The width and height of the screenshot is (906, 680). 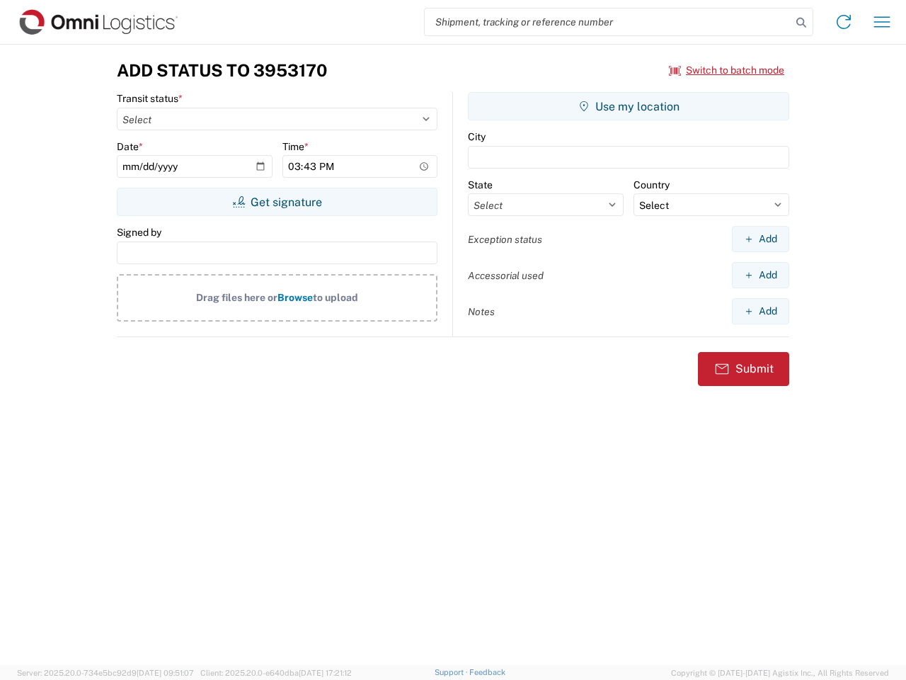 What do you see at coordinates (453, 672) in the screenshot?
I see `a: Support` at bounding box center [453, 672].